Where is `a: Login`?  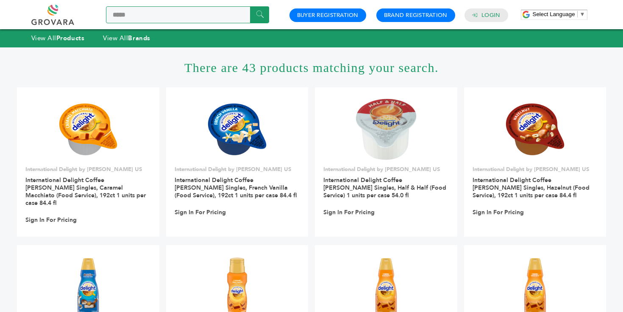 a: Login is located at coordinates (491, 15).